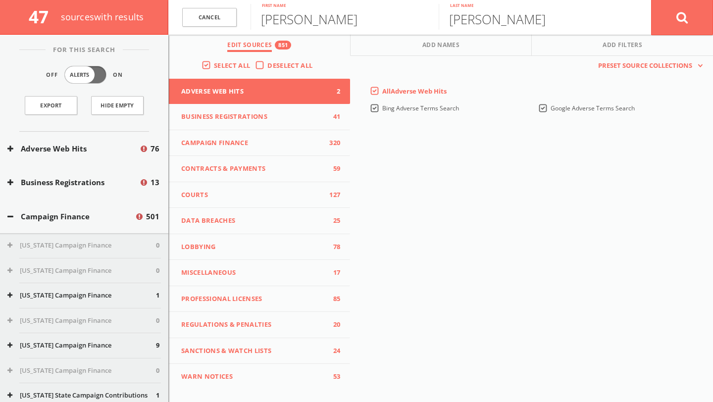  Describe the element at coordinates (290, 65) in the screenshot. I see `span: Deselect All` at that location.